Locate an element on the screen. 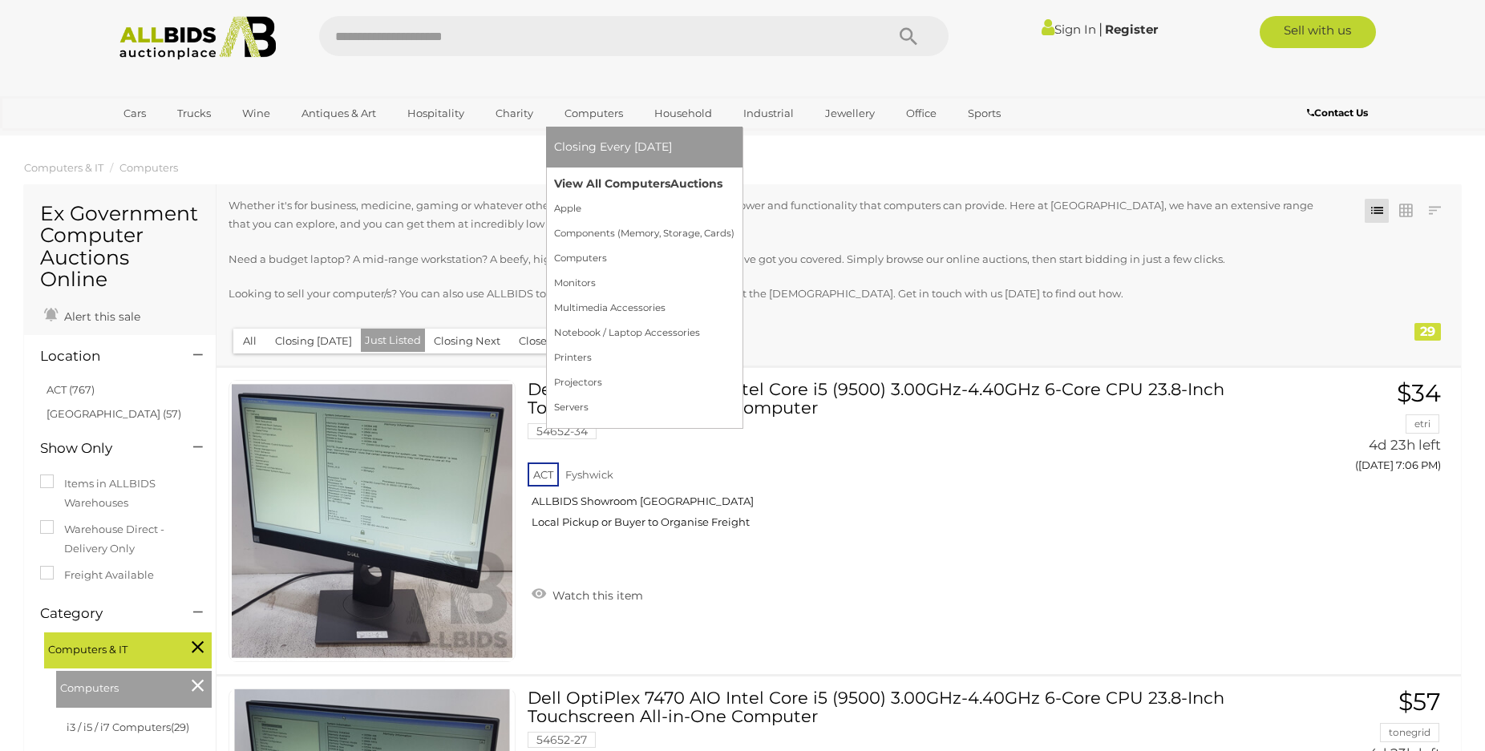  a: Register is located at coordinates (1131, 29).